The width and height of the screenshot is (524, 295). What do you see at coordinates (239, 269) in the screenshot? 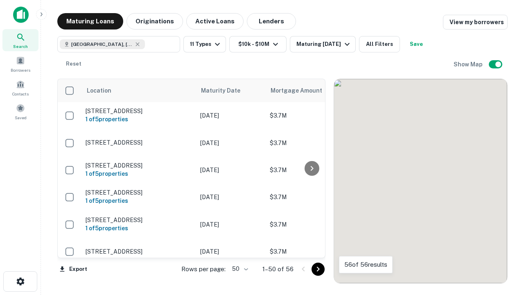
I see `div: 50` at bounding box center [239, 269].